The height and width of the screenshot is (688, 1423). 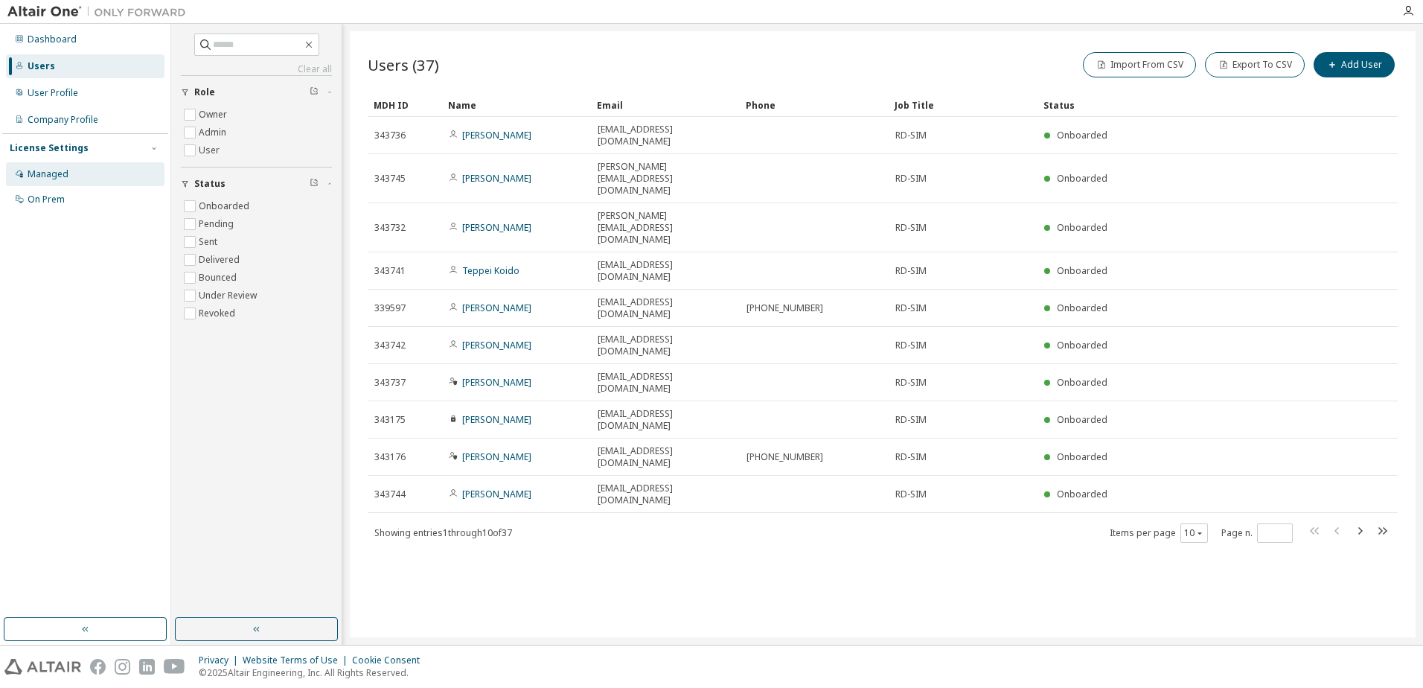 What do you see at coordinates (390, 271) in the screenshot?
I see `span: 343741` at bounding box center [390, 271].